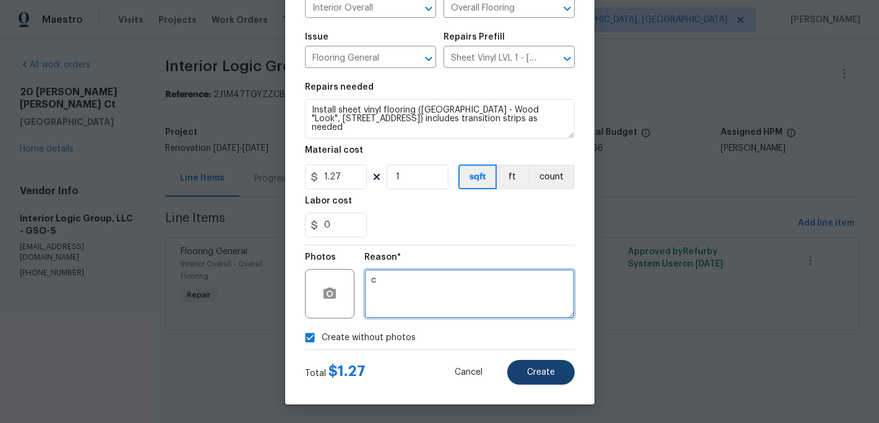 The height and width of the screenshot is (423, 879). What do you see at coordinates (369, 338) in the screenshot?
I see `span: Create without photos` at bounding box center [369, 338].